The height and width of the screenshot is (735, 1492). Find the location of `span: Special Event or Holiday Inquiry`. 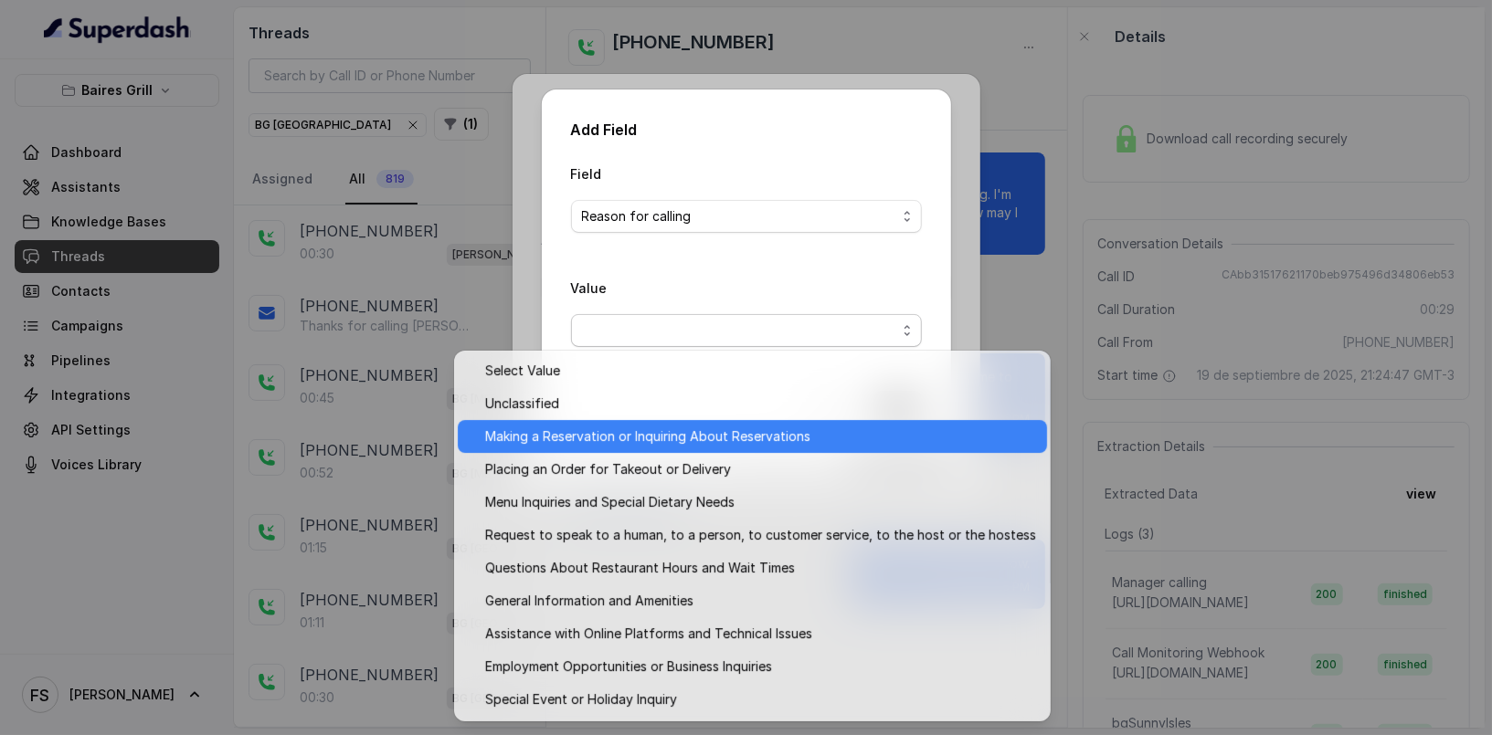

span: Special Event or Holiday Inquiry is located at coordinates (760, 700).